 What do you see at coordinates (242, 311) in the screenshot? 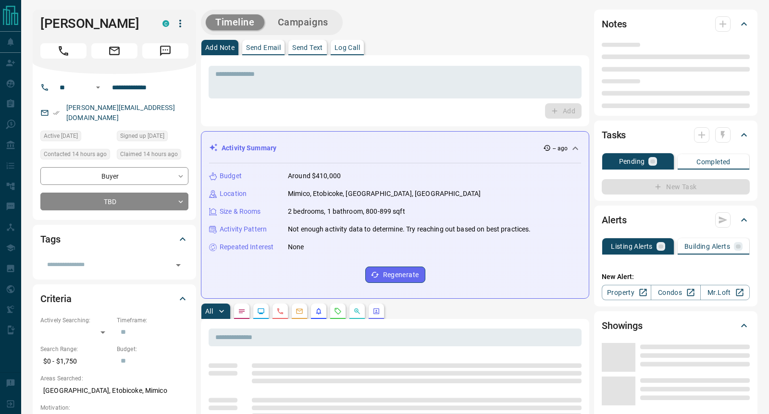
I see `svg: Notes` at bounding box center [242, 311].